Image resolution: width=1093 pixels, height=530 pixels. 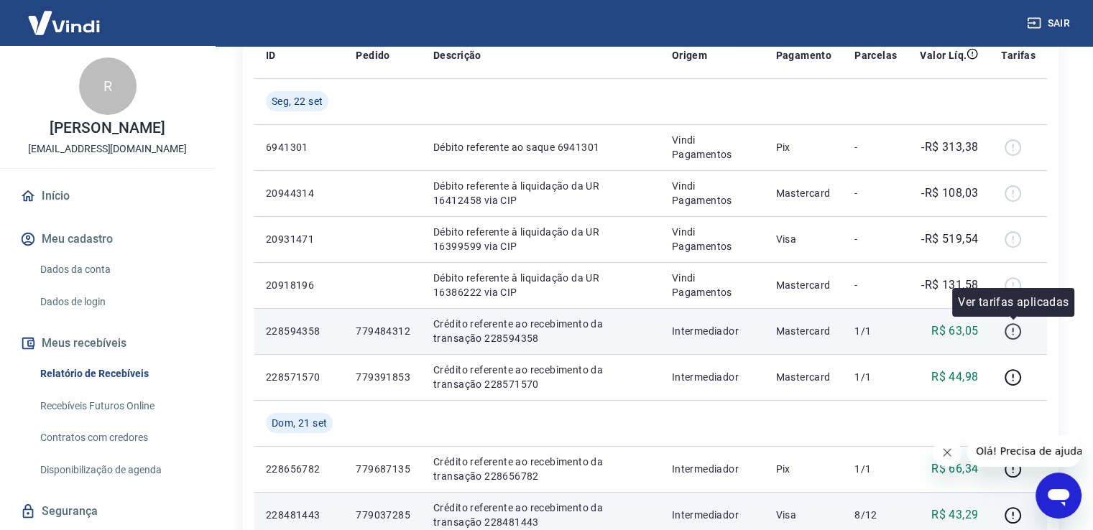 I want to click on a: Disponibilização de agenda, so click(x=116, y=470).